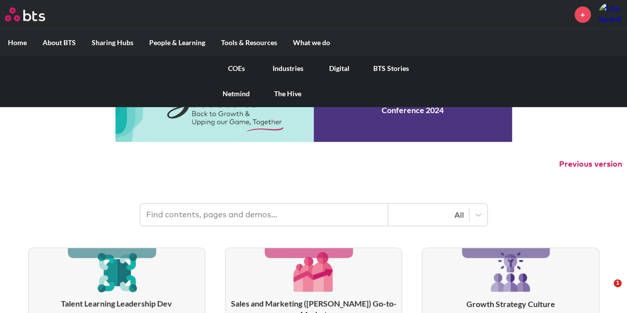  Describe the element at coordinates (617, 283) in the screenshot. I see `span: 1` at that location.